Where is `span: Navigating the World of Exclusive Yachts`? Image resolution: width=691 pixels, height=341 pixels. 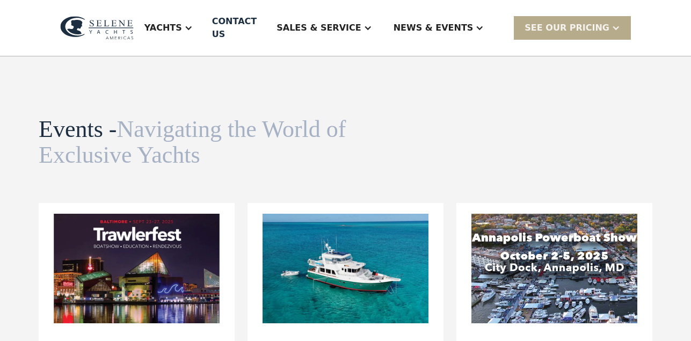
span: Navigating the World of Exclusive Yachts is located at coordinates (192, 142).